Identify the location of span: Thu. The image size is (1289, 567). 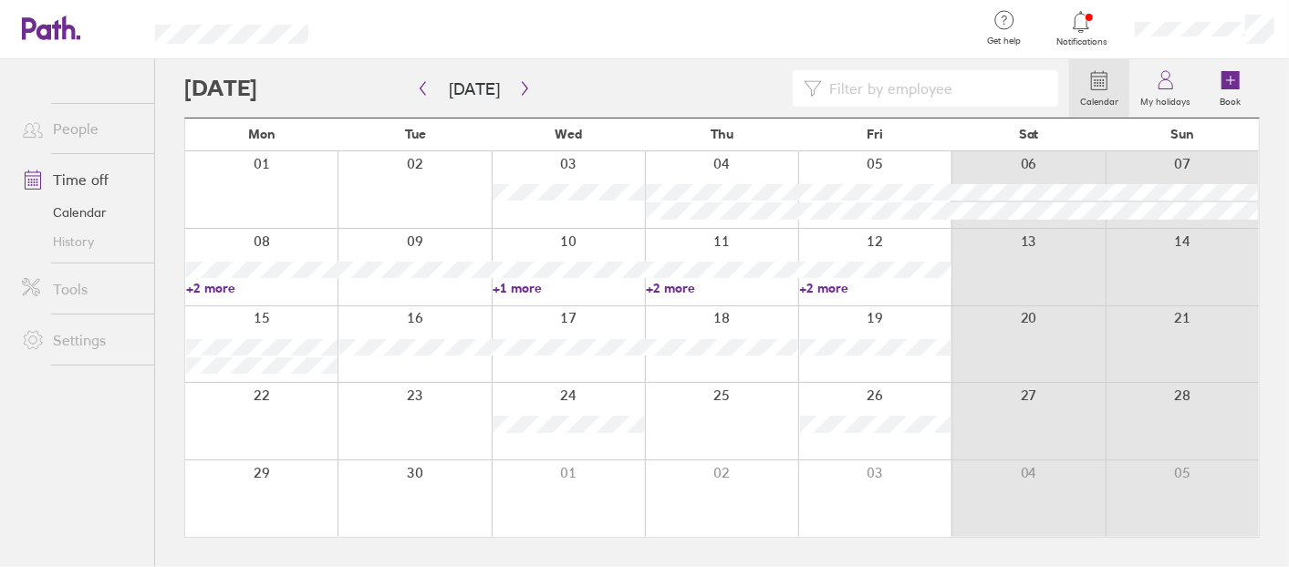
(721, 134).